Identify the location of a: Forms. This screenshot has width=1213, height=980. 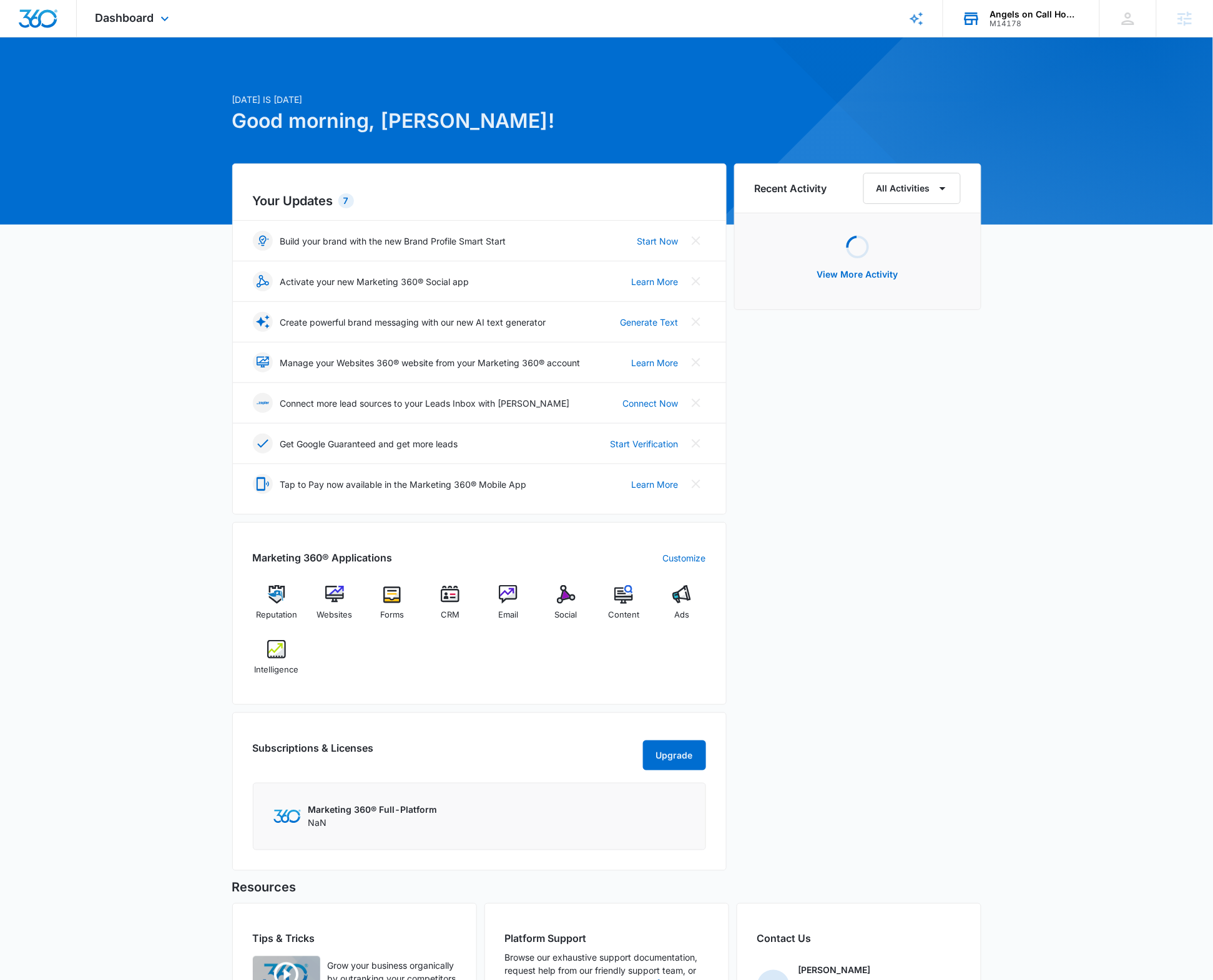
(392, 608).